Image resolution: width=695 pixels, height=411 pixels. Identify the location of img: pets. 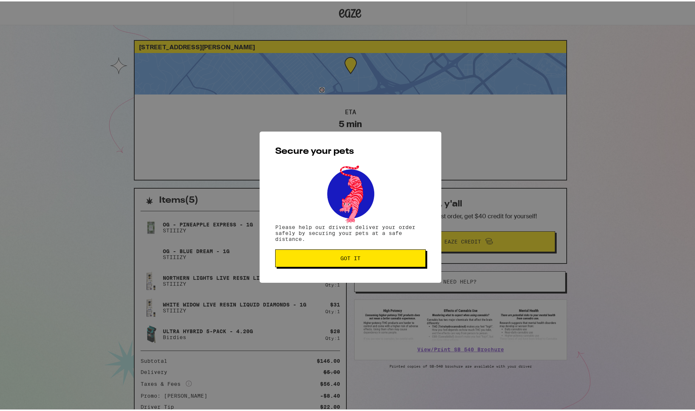
(351, 193).